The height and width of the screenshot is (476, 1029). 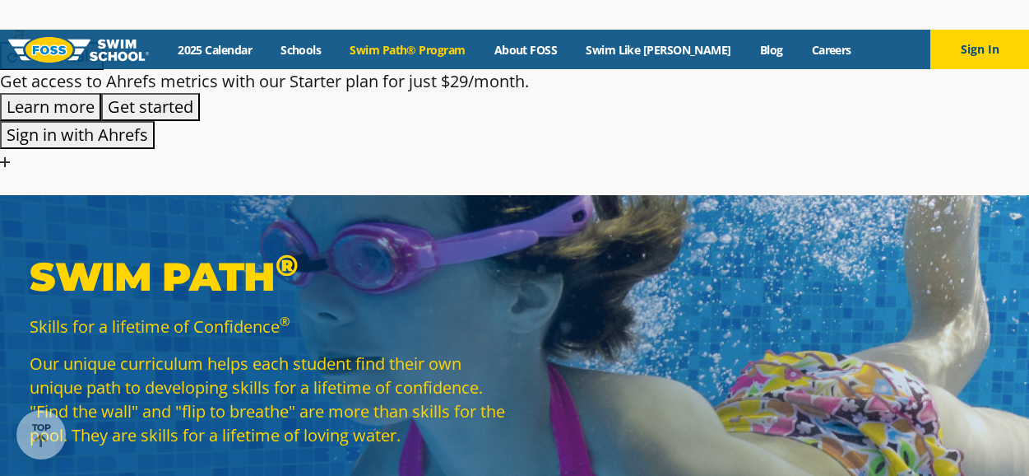 What do you see at coordinates (771, 49) in the screenshot?
I see `a: Blog` at bounding box center [771, 49].